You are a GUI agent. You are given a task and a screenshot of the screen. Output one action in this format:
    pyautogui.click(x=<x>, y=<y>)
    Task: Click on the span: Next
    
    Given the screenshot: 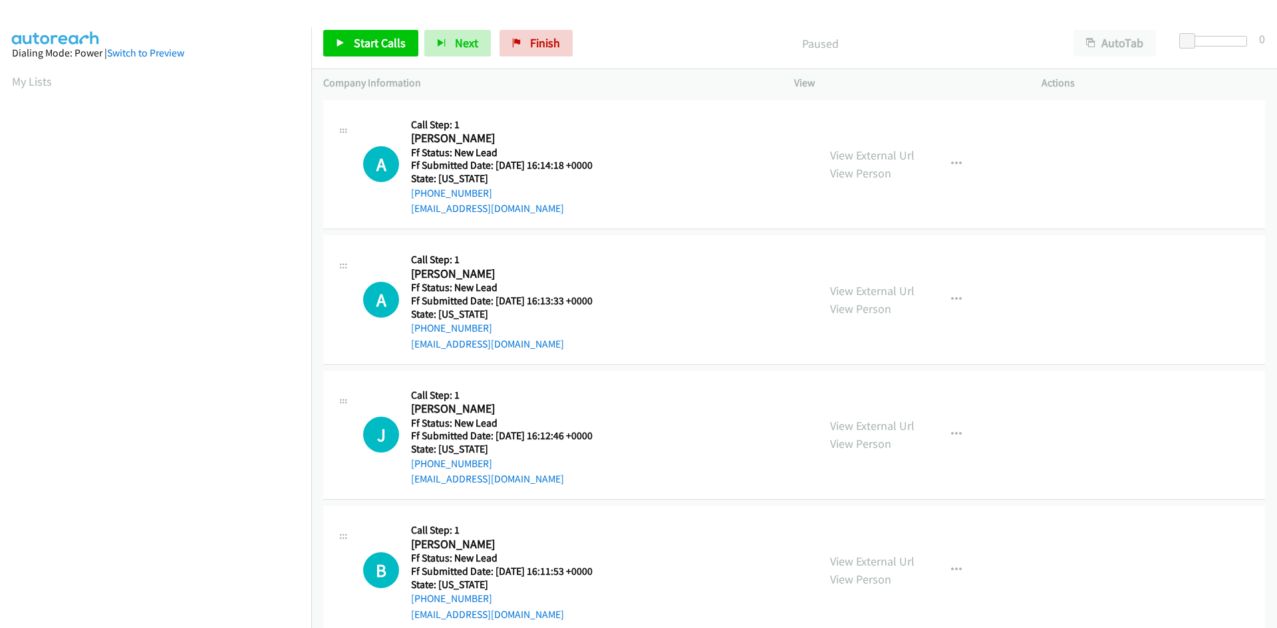 What is the action you would take?
    pyautogui.click(x=466, y=43)
    